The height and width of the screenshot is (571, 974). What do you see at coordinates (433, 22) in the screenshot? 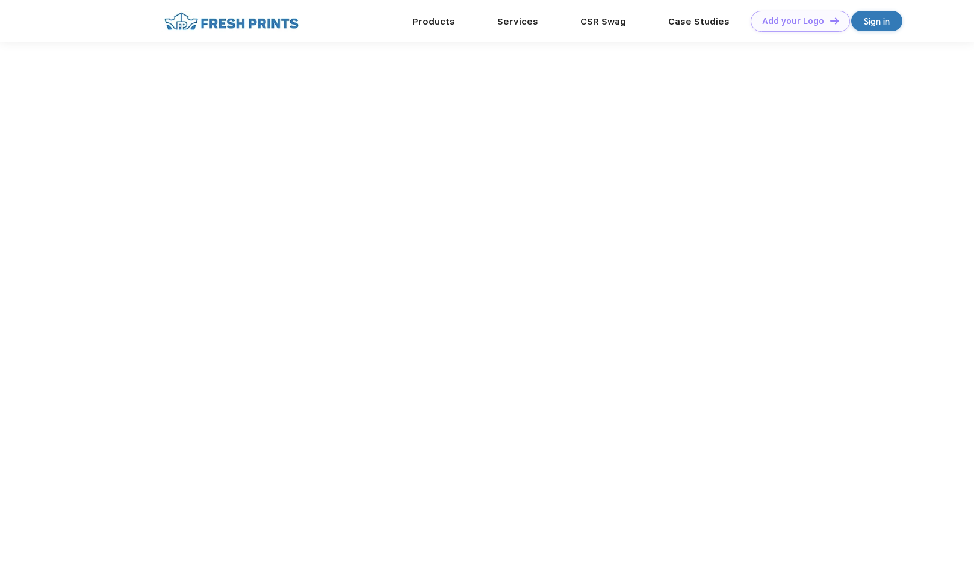
I see `a: Products` at bounding box center [433, 22].